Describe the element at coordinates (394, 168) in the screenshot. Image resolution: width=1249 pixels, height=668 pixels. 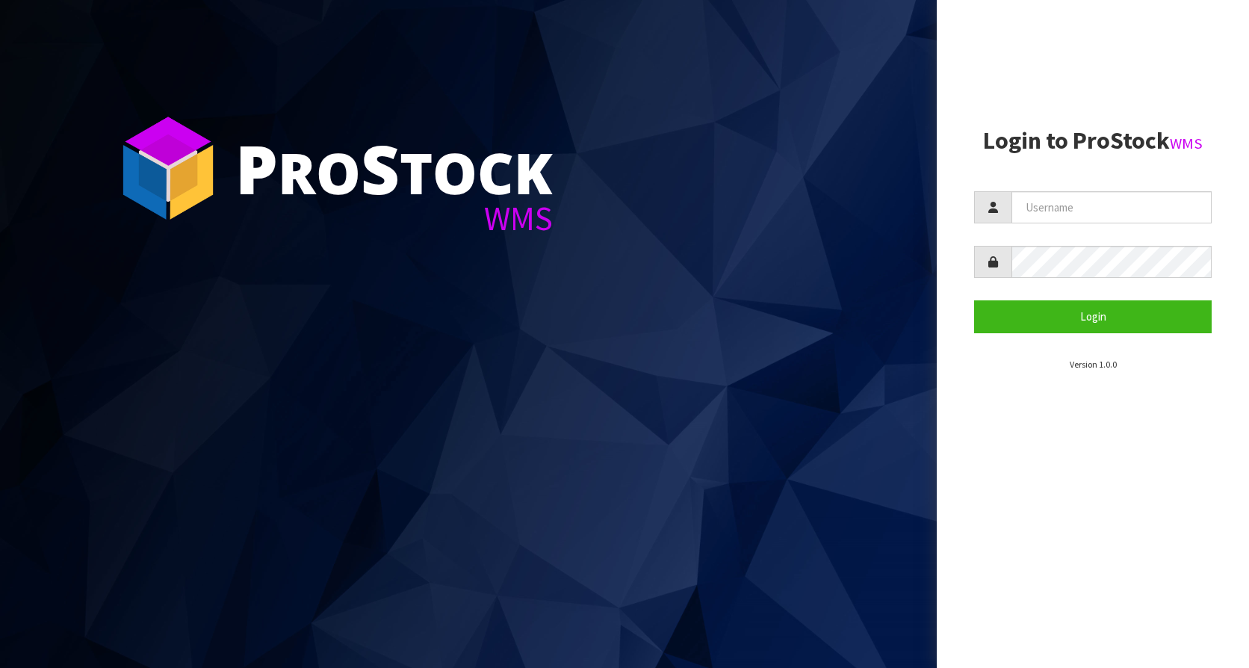
I see `div: ro tock` at that location.